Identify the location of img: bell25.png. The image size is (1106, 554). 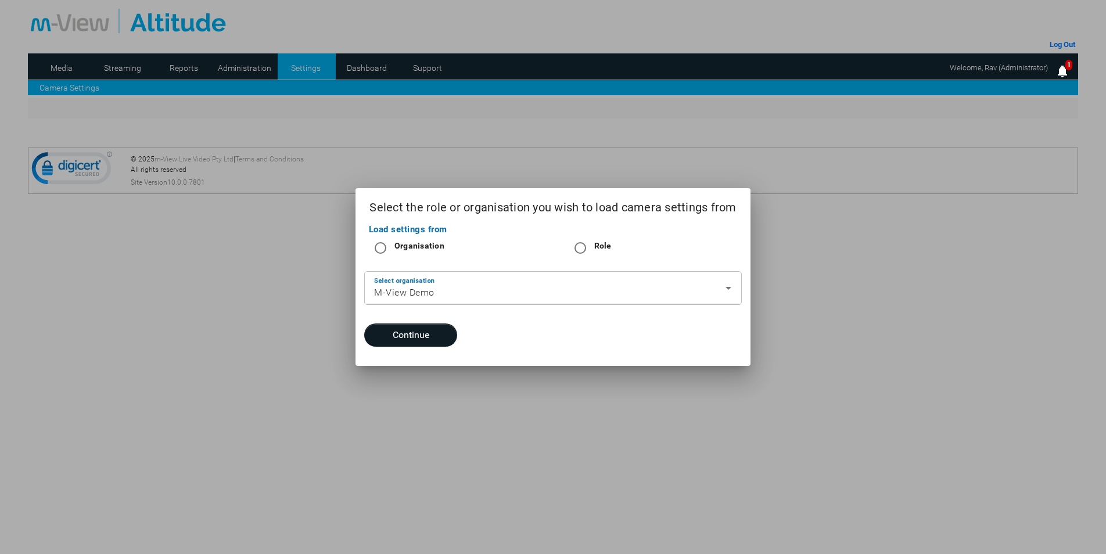
(1063, 71).